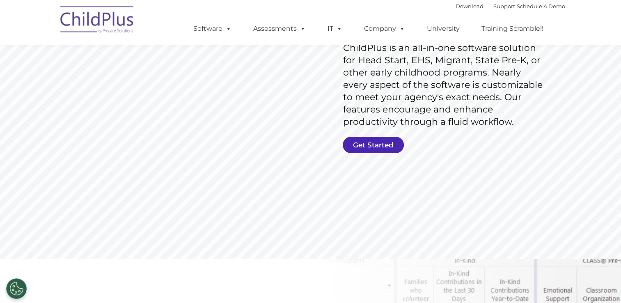 The width and height of the screenshot is (621, 303). What do you see at coordinates (384, 29) in the screenshot?
I see `a: Company` at bounding box center [384, 29].